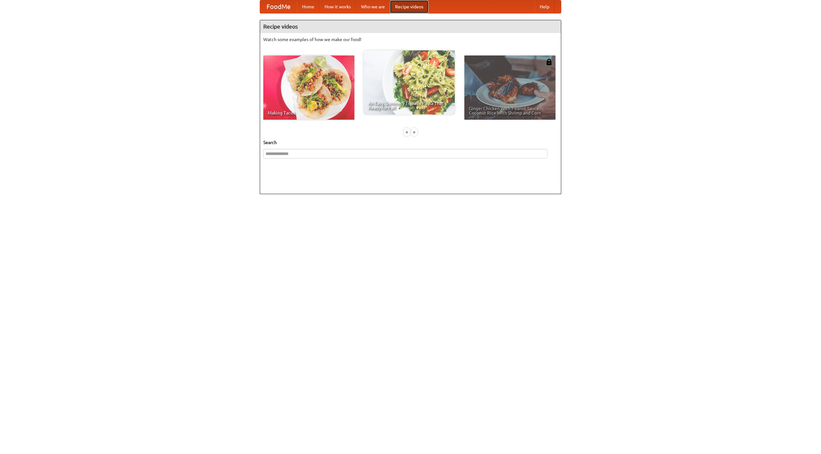 This screenshot has height=454, width=821. I want to click on h5: Search, so click(411, 142).